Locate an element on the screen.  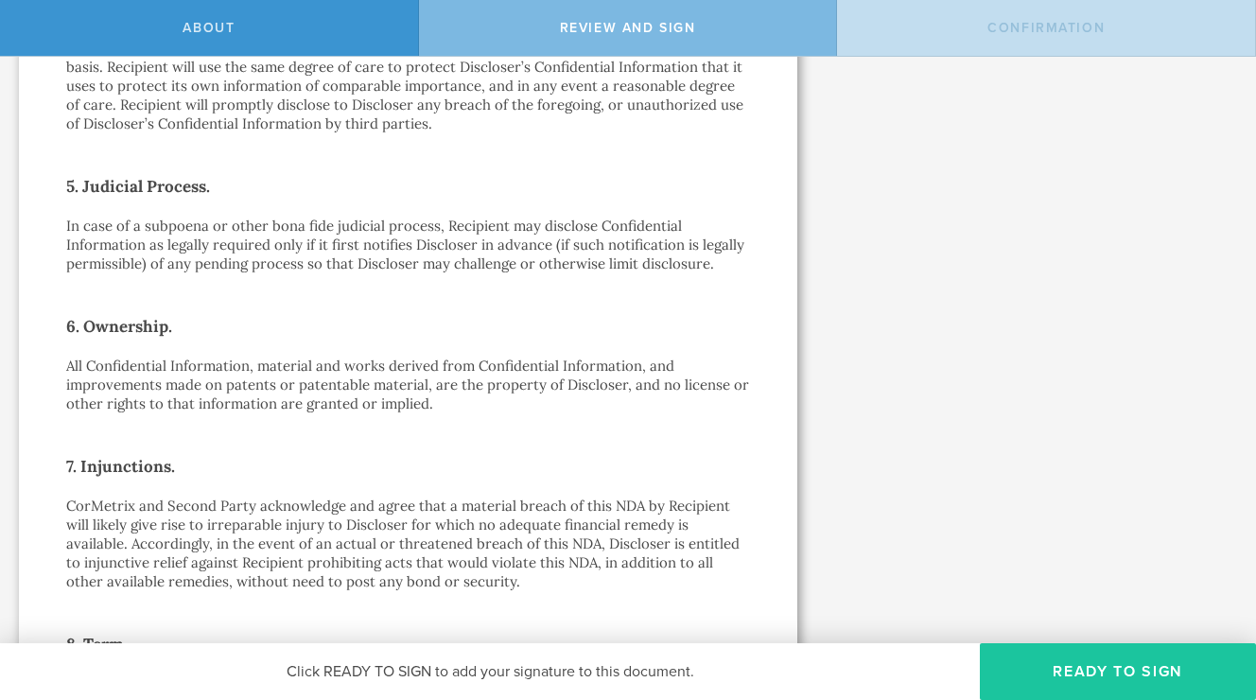
p: CorMetrix and Second Party acknowledge and agree that a material breach of this NDA by Recipient ... is located at coordinates (408, 544).